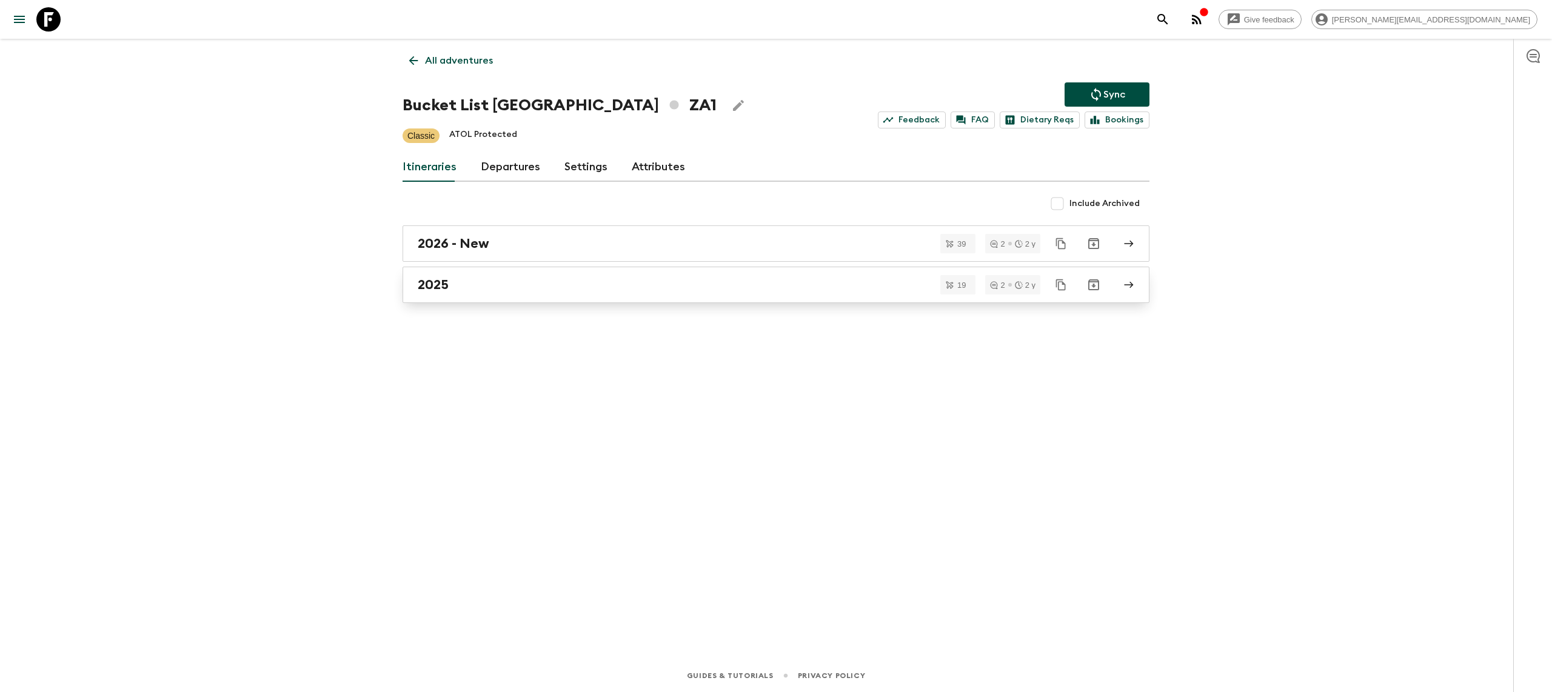 The width and height of the screenshot is (1552, 692). What do you see at coordinates (1107, 95) in the screenshot?
I see `button: Sync adventure departures to the booking engine` at bounding box center [1107, 95].